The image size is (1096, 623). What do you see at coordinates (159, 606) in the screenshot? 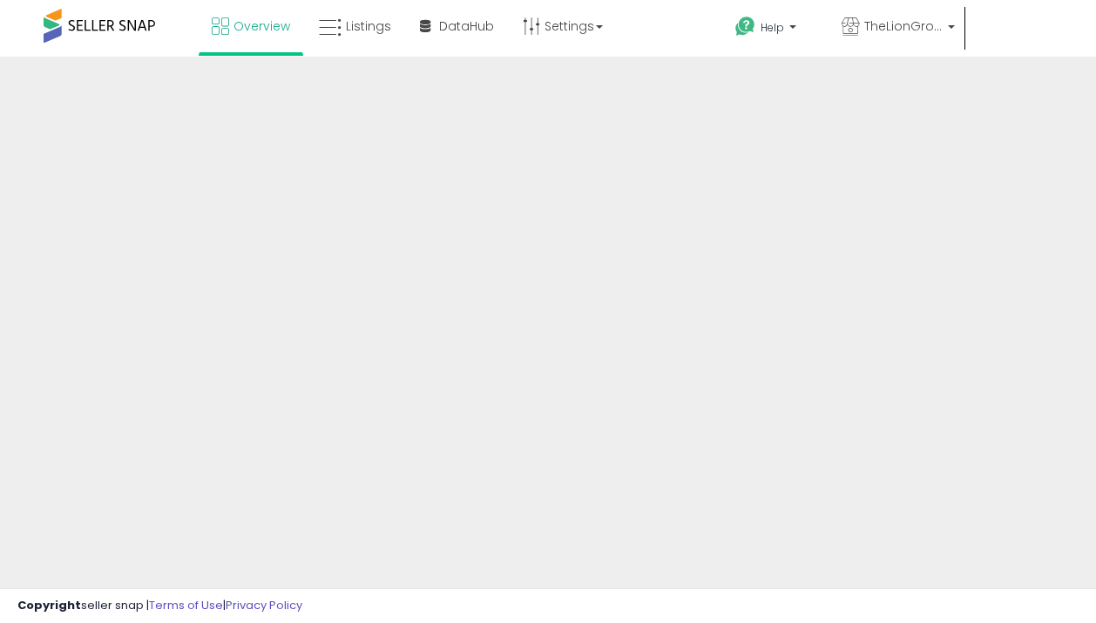
I see `div: seller snap | |` at bounding box center [159, 606].